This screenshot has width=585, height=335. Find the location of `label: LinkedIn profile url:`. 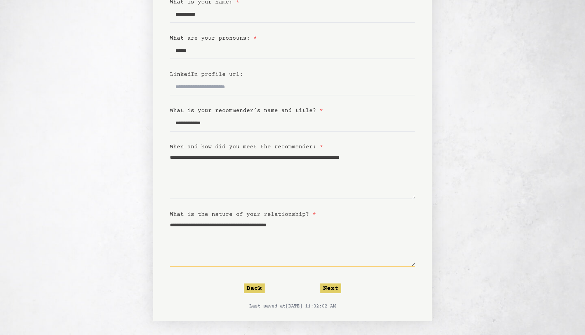

label: LinkedIn profile url: is located at coordinates (207, 75).